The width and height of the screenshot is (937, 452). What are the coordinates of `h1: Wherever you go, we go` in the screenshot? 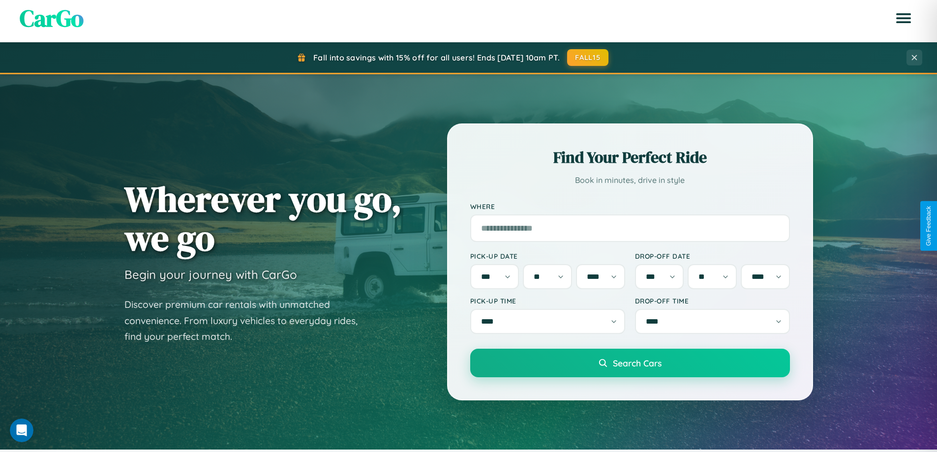 It's located at (263, 218).